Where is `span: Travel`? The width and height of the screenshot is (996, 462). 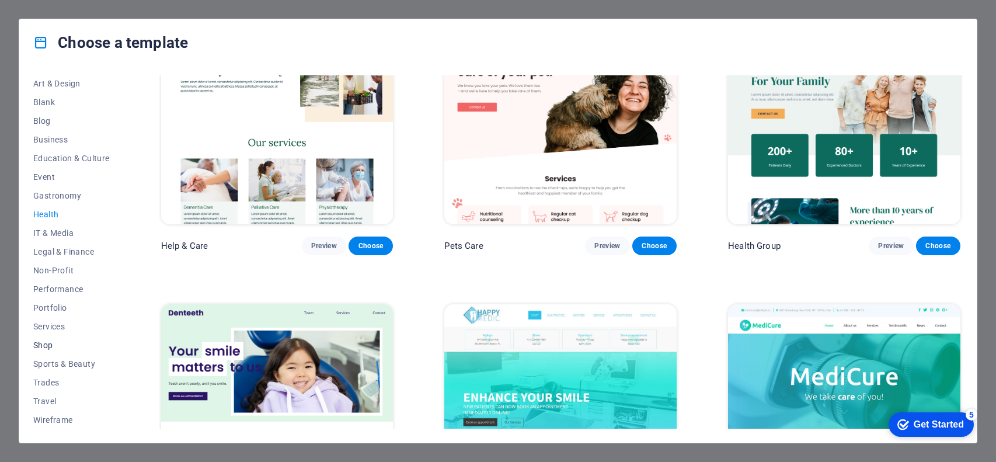 span: Travel is located at coordinates (71, 401).